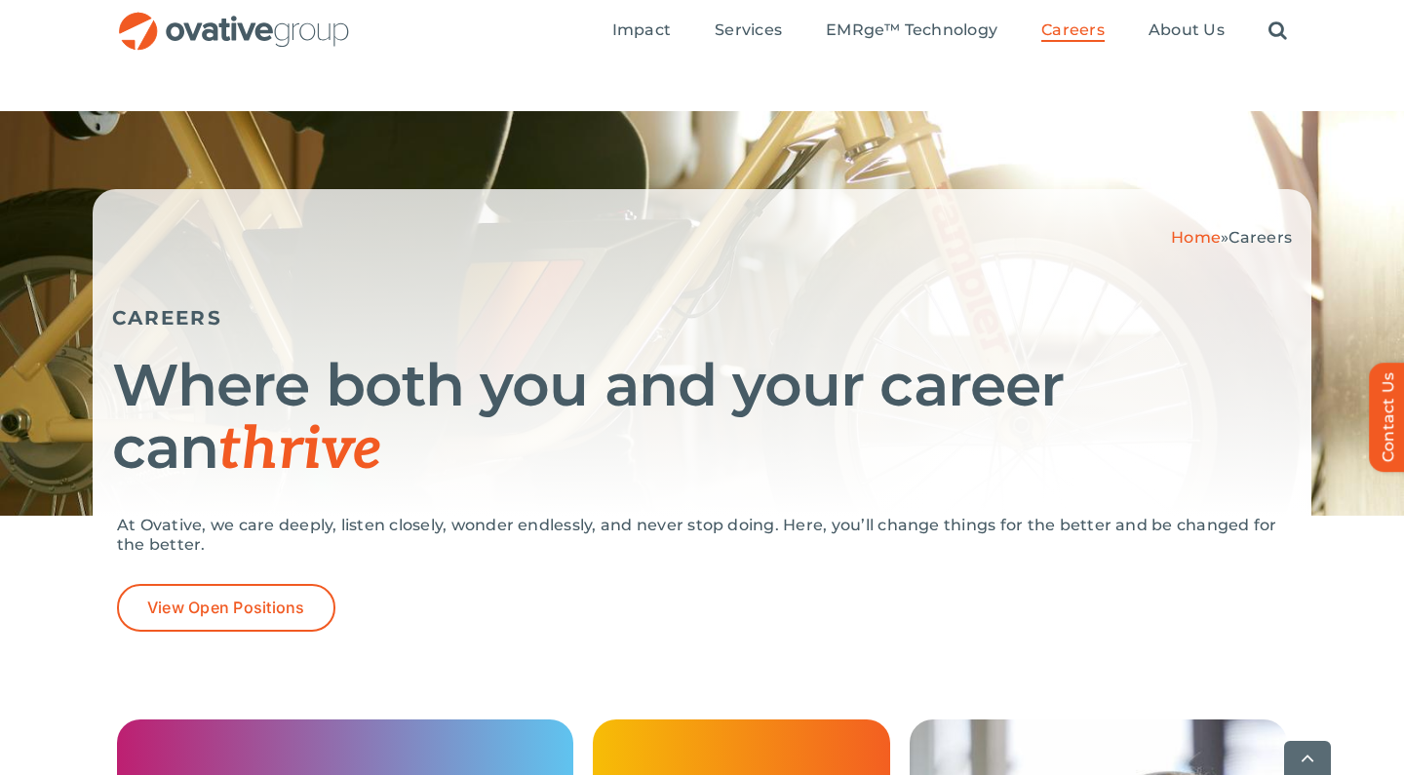  What do you see at coordinates (748, 31) in the screenshot?
I see `a: Services` at bounding box center [748, 31].